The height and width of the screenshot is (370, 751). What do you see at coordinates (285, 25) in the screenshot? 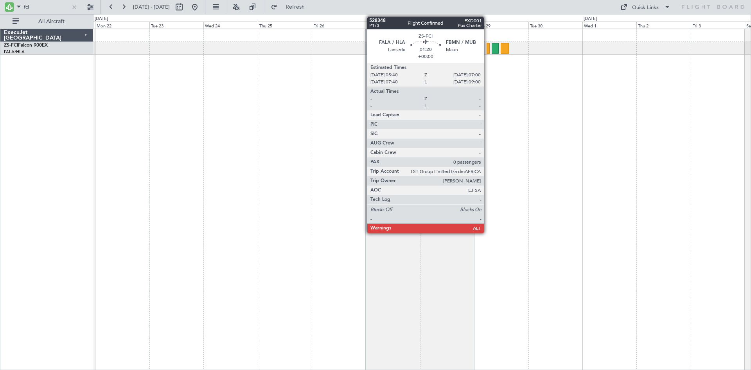
I see `div: Thu 25` at bounding box center [285, 25].